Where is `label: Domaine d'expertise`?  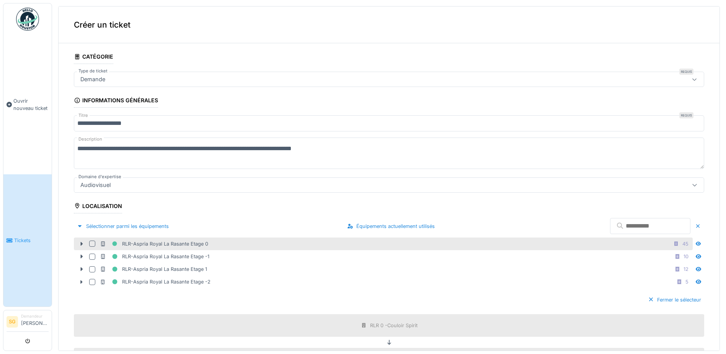 label: Domaine d'expertise is located at coordinates (100, 176).